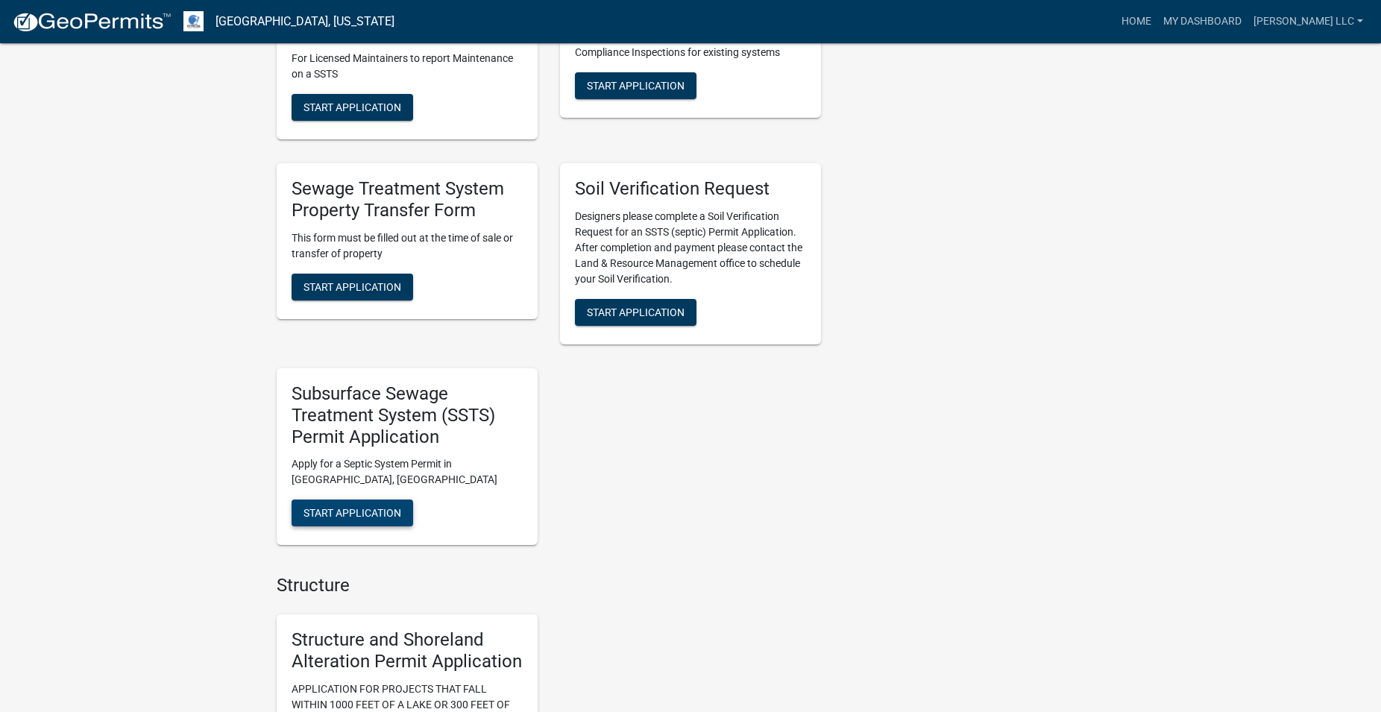 The height and width of the screenshot is (712, 1381). What do you see at coordinates (407, 415) in the screenshot?
I see `h5: Subsurface Sewage Treatment System (SSTS) Permit Application` at bounding box center [407, 415].